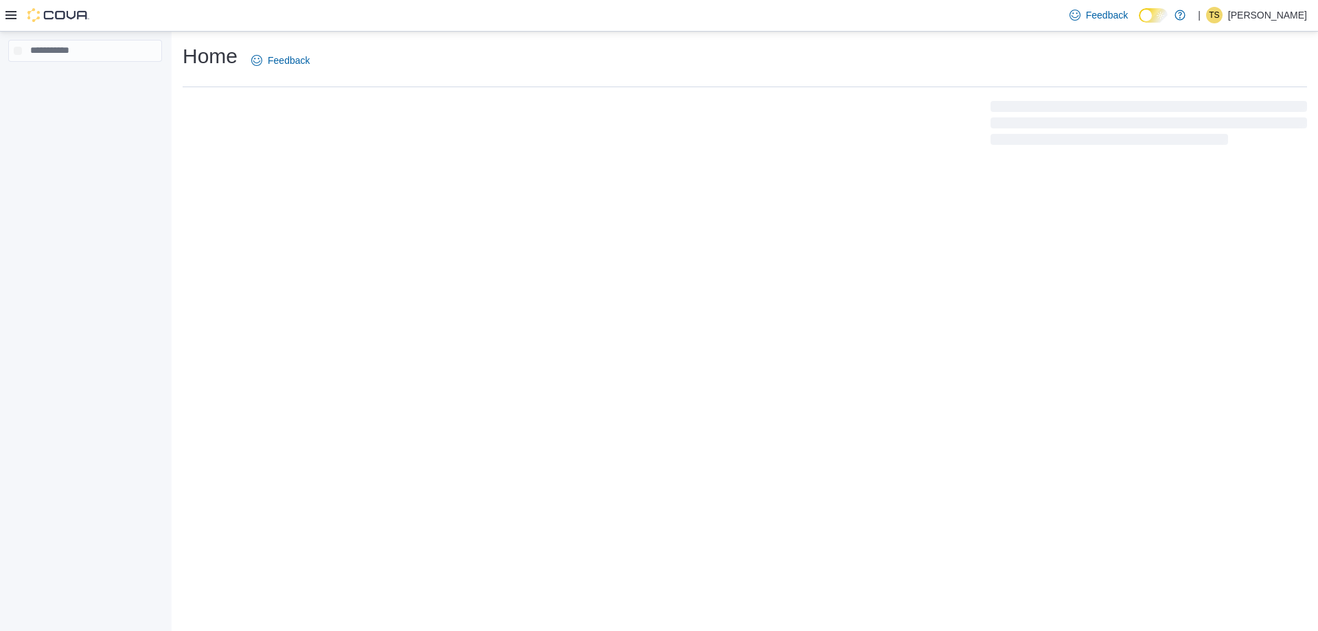 This screenshot has width=1318, height=631. Describe the element at coordinates (210, 56) in the screenshot. I see `h1: Home` at that location.